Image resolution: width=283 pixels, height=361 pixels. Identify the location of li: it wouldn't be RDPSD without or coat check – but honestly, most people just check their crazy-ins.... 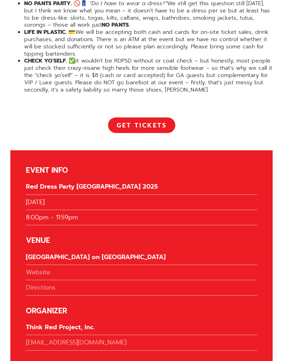
(149, 76).